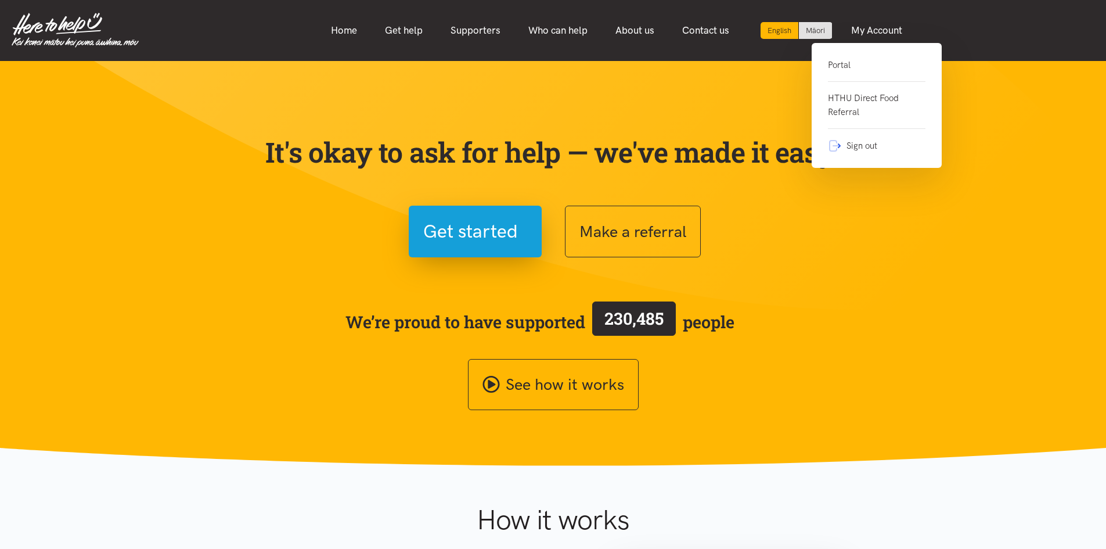 The height and width of the screenshot is (549, 1106). I want to click on a: Supporters, so click(476, 30).